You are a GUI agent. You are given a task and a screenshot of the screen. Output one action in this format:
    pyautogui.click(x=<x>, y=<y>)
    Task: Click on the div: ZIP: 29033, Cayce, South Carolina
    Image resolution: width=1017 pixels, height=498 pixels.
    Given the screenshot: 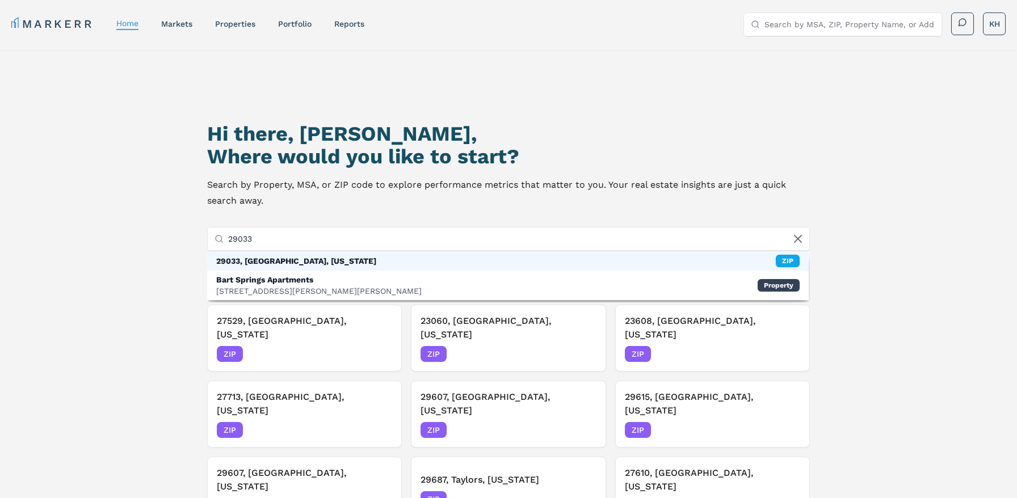 What is the action you would take?
    pyautogui.click(x=508, y=261)
    